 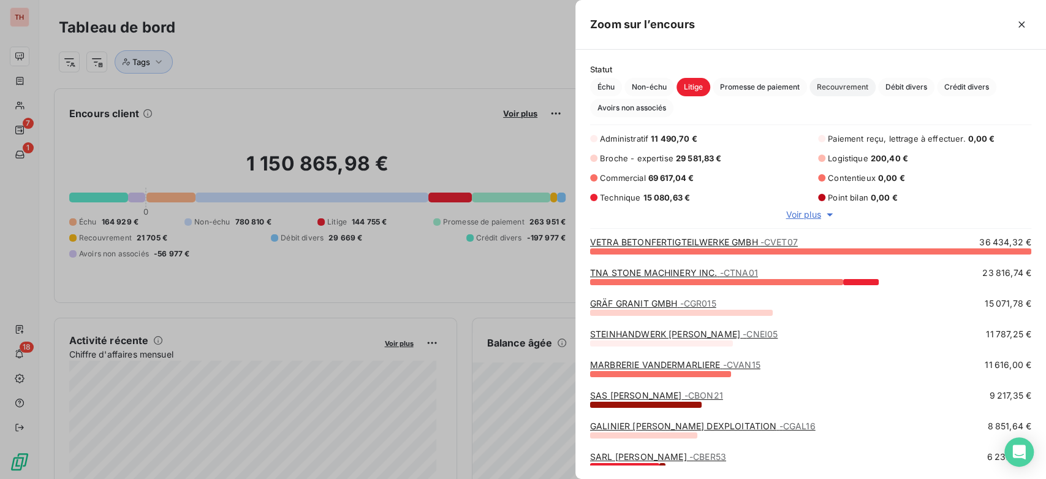 What do you see at coordinates (666, 197) in the screenshot?
I see `span: 15 080,63 €` at bounding box center [666, 197].